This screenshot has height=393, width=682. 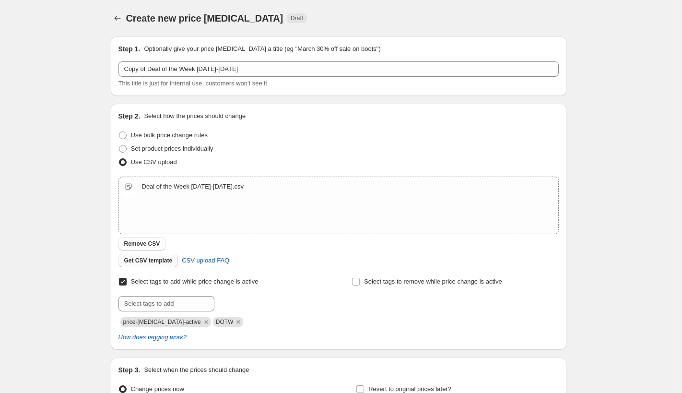 What do you see at coordinates (410, 389) in the screenshot?
I see `span: Revert to original prices later?` at bounding box center [410, 389].